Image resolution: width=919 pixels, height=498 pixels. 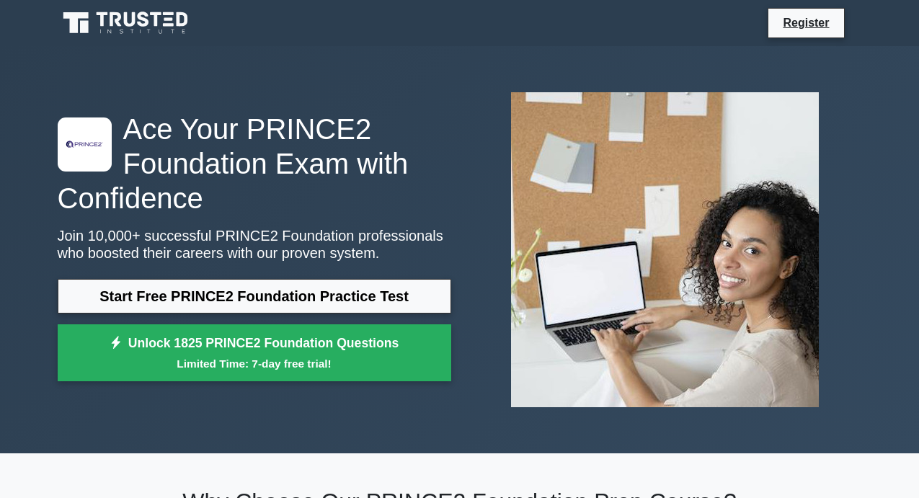 What do you see at coordinates (255, 164) in the screenshot?
I see `h1: Ace Your PRINCE2 Foundation Exam with Confidence` at bounding box center [255, 164].